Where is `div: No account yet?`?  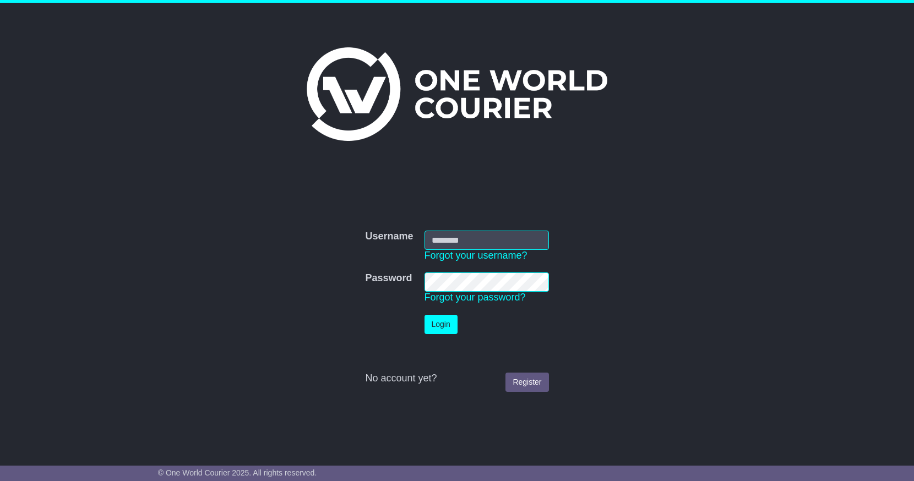 div: No account yet? is located at coordinates (457, 379).